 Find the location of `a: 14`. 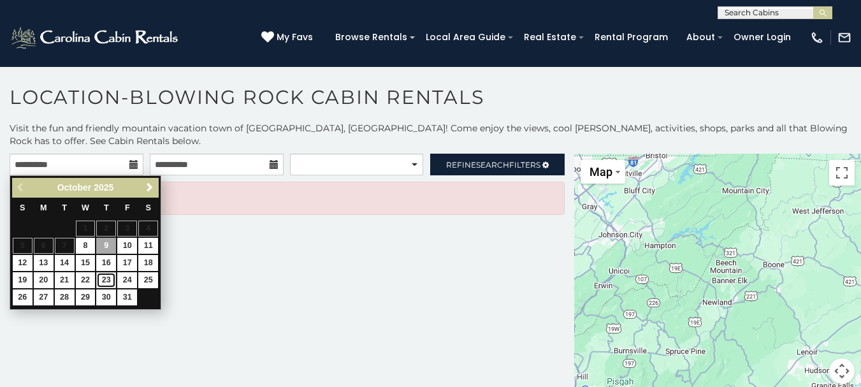

a: 14 is located at coordinates (64, 262).